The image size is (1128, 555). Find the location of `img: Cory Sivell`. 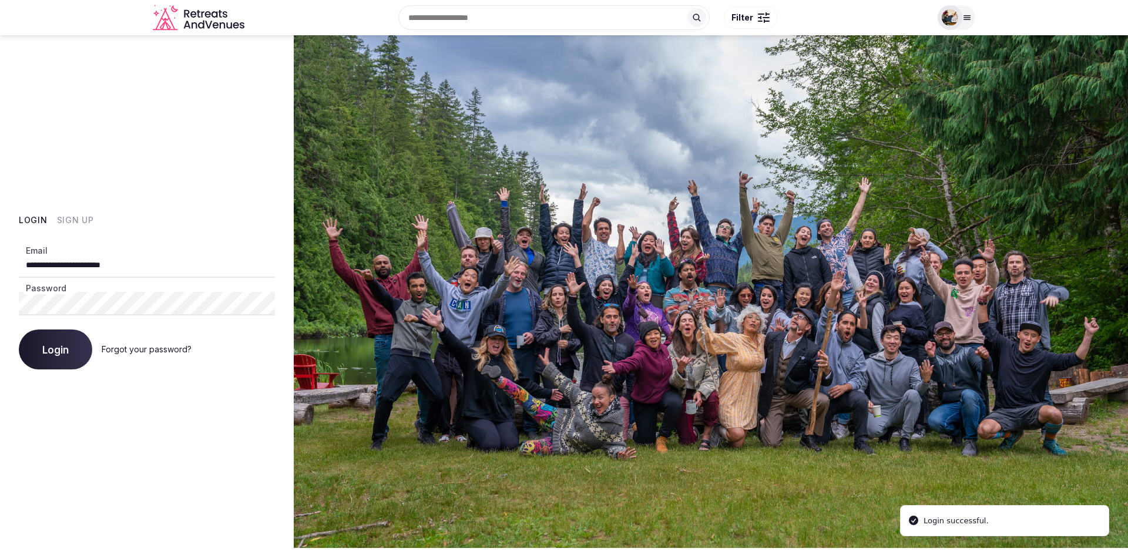

img: Cory Sivell is located at coordinates (950, 18).